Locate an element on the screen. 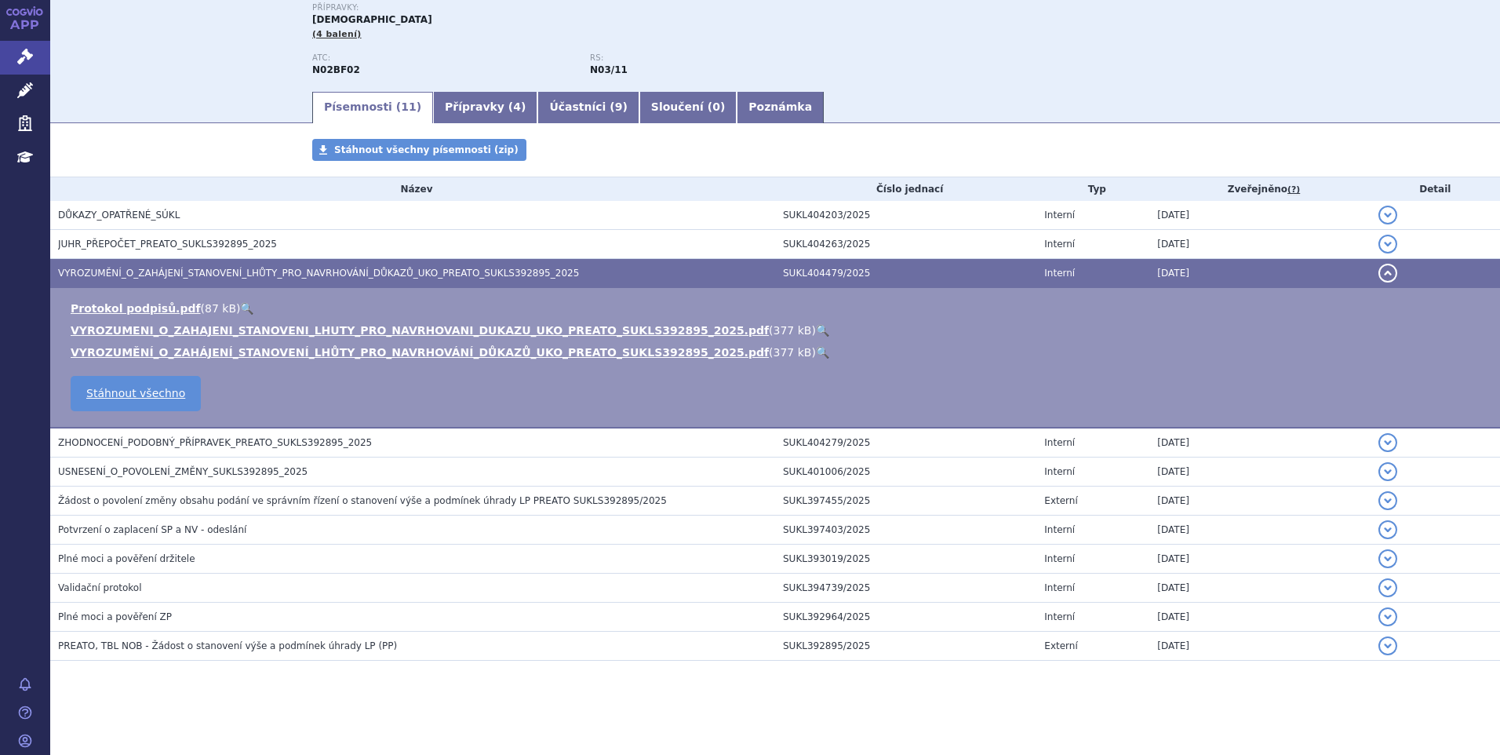 The width and height of the screenshot is (1500, 755). span: VYROZUMĚNÍ_O_ZAHÁJENÍ_STANOVENÍ_LHŮTY_PRO_NAVRHOVÁNÍ_DŮKAZŮ_UKO_PREATO_SUKLS392895_2025 is located at coordinates (319, 273).